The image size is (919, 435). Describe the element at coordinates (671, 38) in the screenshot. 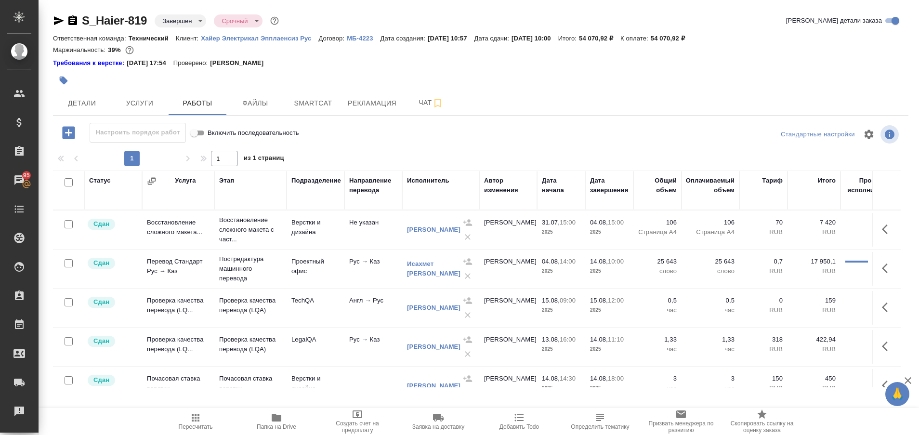

I see `p: 54 070,92 ₽` at that location.